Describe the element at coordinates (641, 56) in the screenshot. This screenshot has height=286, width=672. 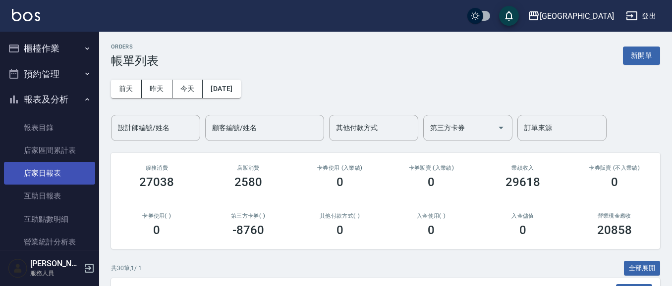
I see `button: 新開單` at that location.